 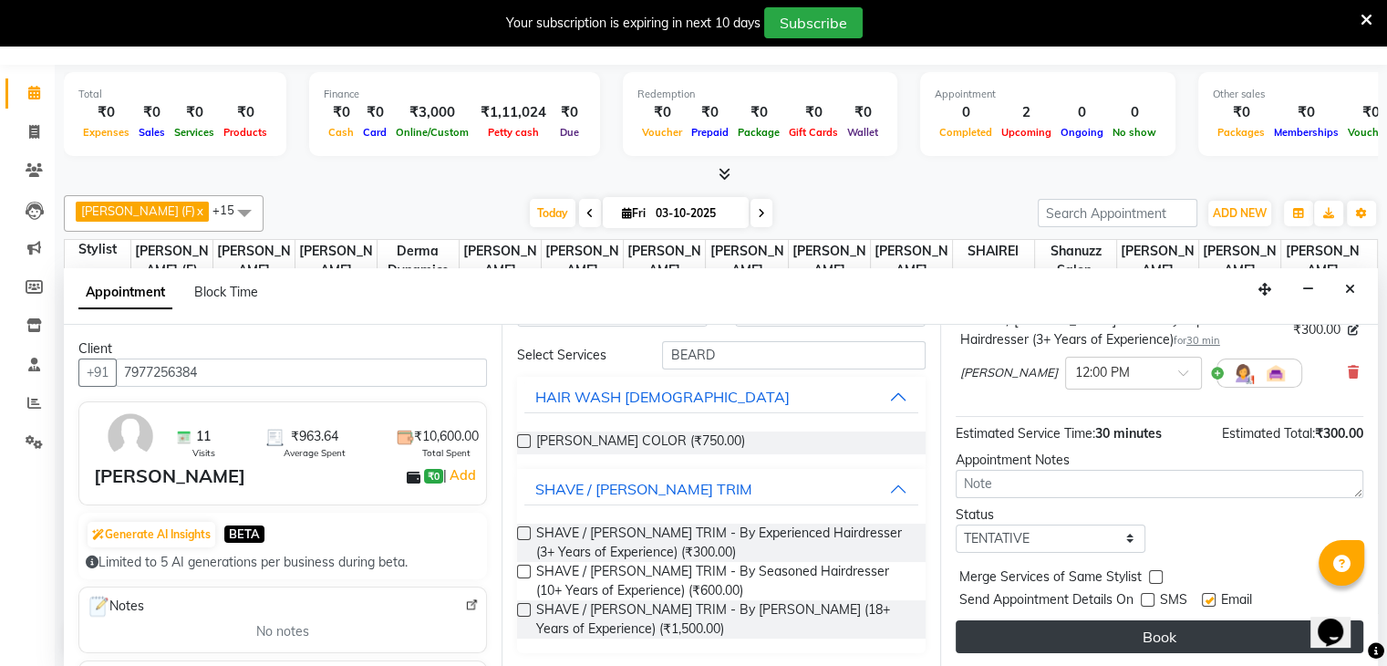 What do you see at coordinates (446, 436) in the screenshot?
I see `span: ₹10,600.00` at bounding box center [446, 436].